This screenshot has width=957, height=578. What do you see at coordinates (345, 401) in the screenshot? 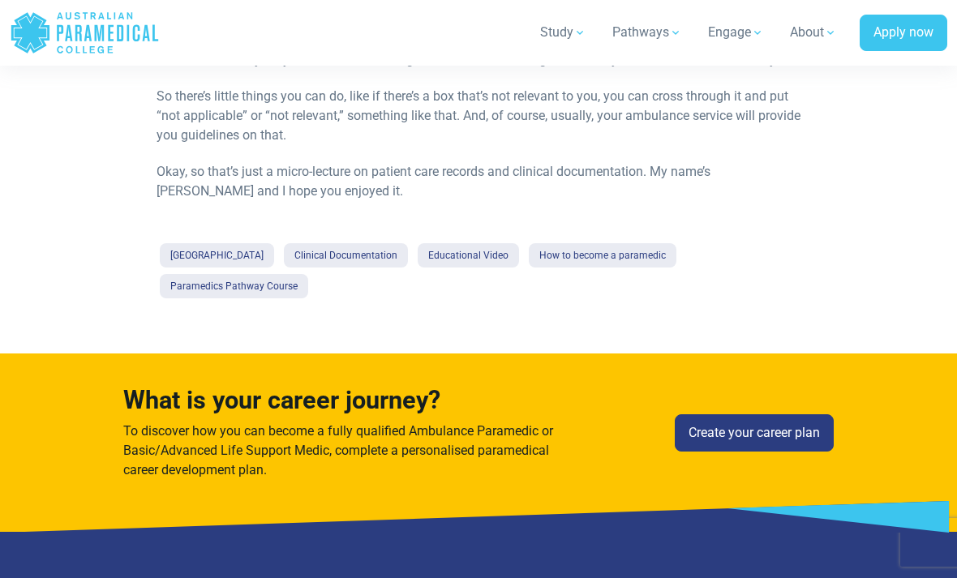
I see `h4: What is your career journey?` at bounding box center [345, 401].